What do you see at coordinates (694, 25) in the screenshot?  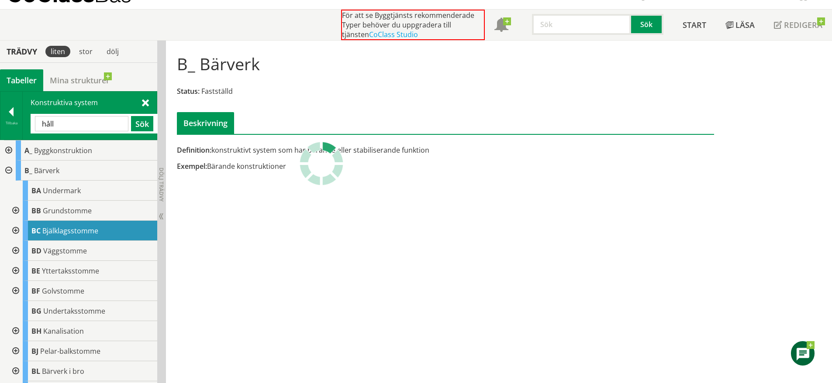 I see `a: Start` at bounding box center [694, 25].